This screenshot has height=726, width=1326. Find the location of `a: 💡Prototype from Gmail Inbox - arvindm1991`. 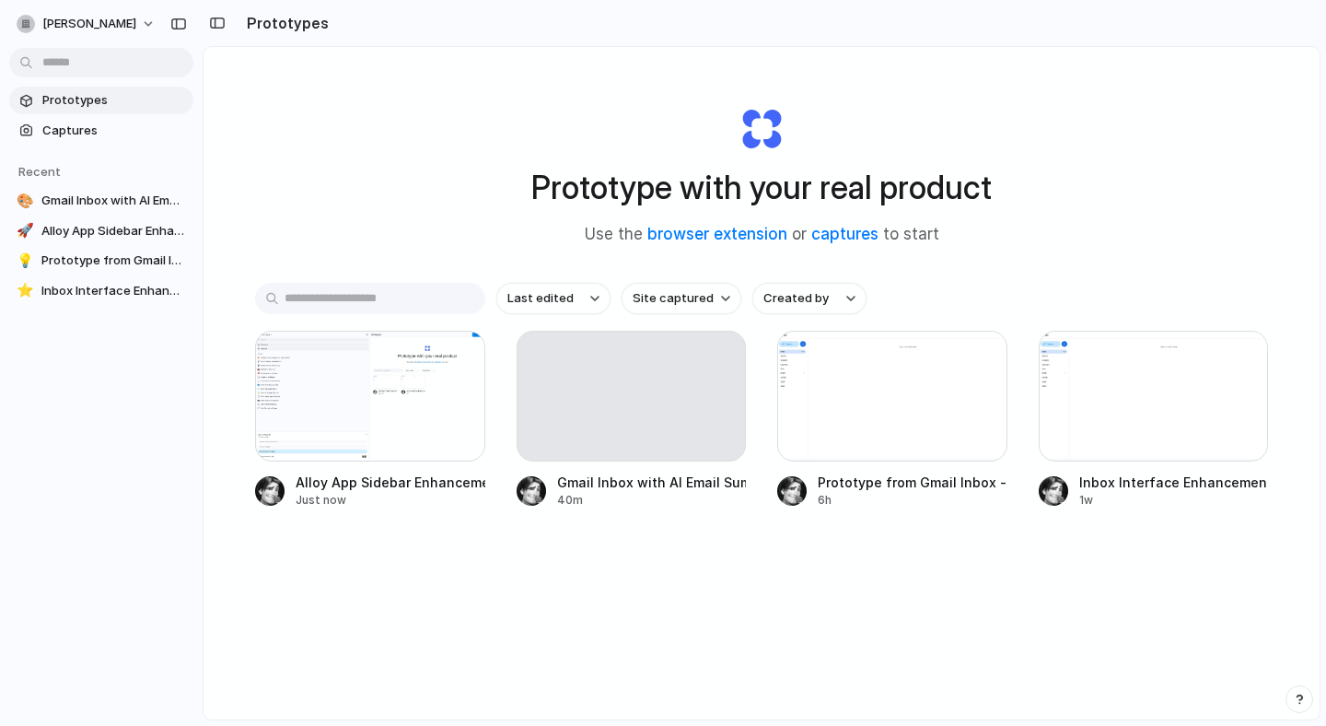

a: 💡Prototype from Gmail Inbox - arvindm1991 is located at coordinates (101, 261).